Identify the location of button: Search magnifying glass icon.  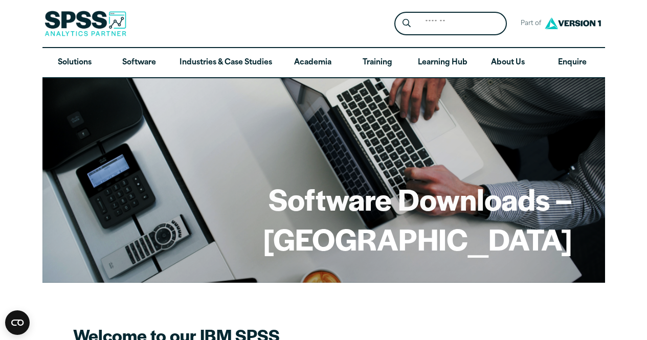
(406, 24).